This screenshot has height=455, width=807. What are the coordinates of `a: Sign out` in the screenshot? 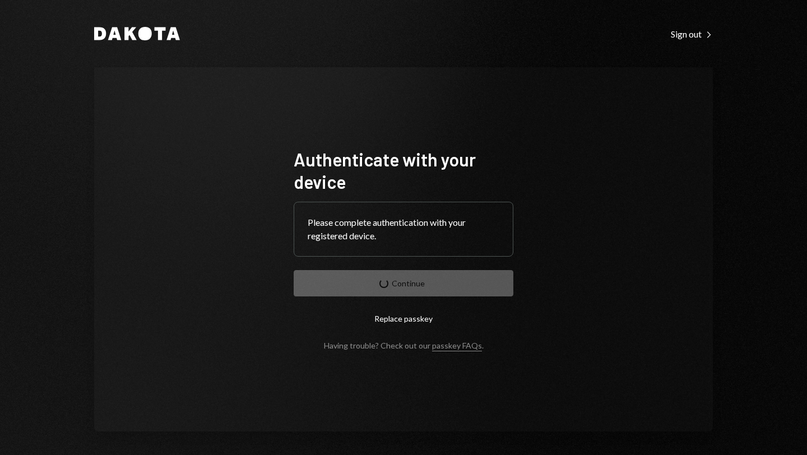 It's located at (691, 34).